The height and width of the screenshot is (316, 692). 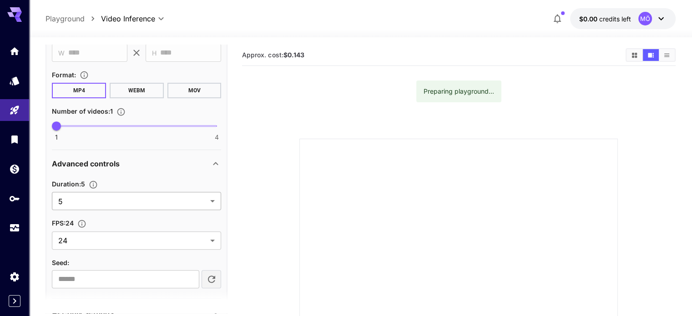 What do you see at coordinates (137, 91) in the screenshot?
I see `button: WEBM` at bounding box center [137, 91].